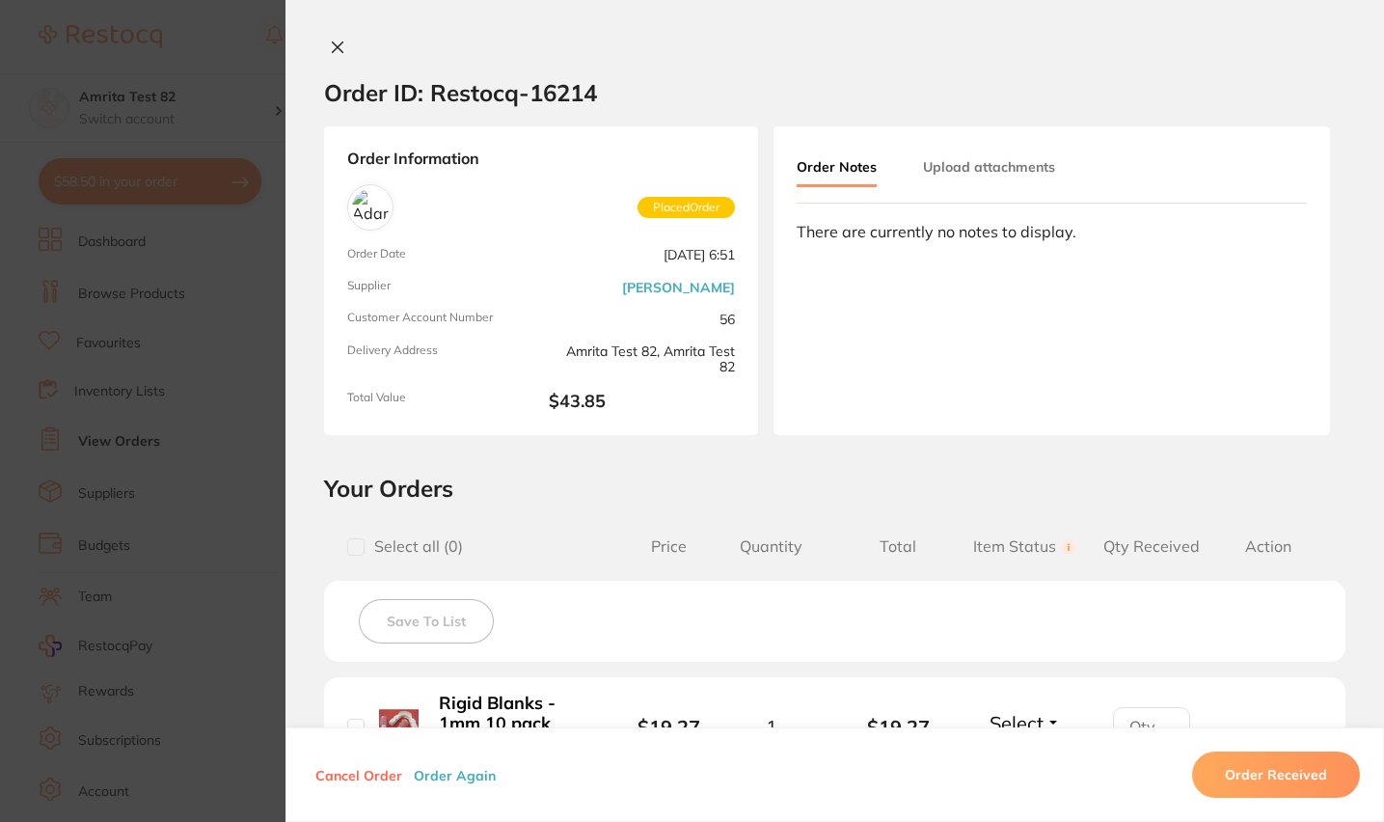 This screenshot has height=822, width=1384. I want to click on span: Select all ( 0 ), so click(414, 546).